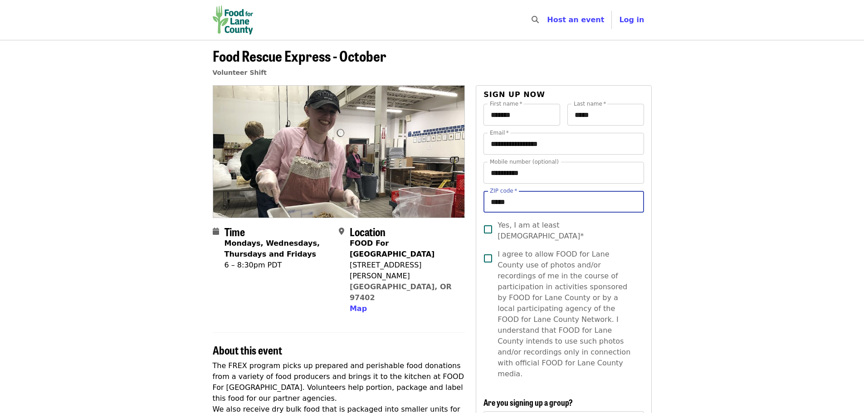 The width and height of the screenshot is (864, 413). Describe the element at coordinates (341, 231) in the screenshot. I see `i: map-marker-alt icon` at that location.